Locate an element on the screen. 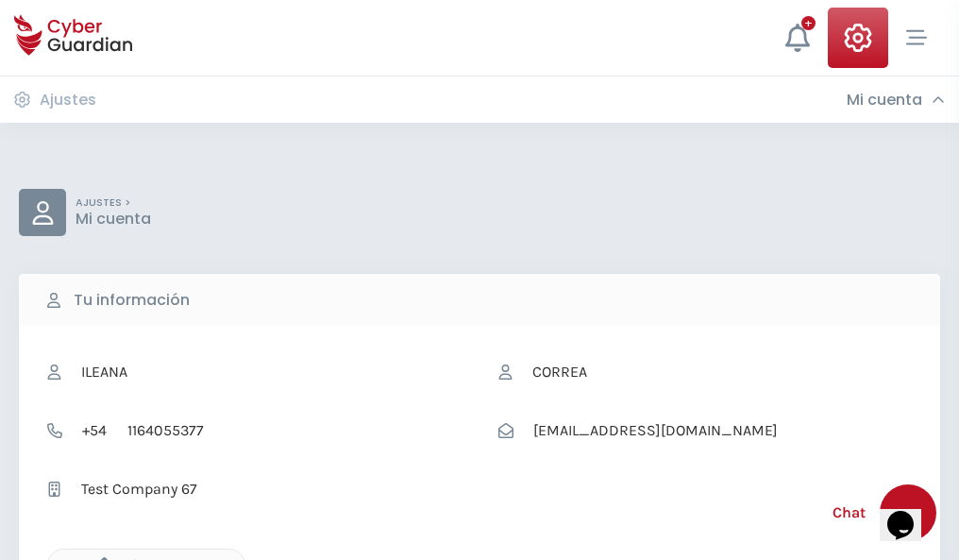  span: +54 is located at coordinates (94, 431).